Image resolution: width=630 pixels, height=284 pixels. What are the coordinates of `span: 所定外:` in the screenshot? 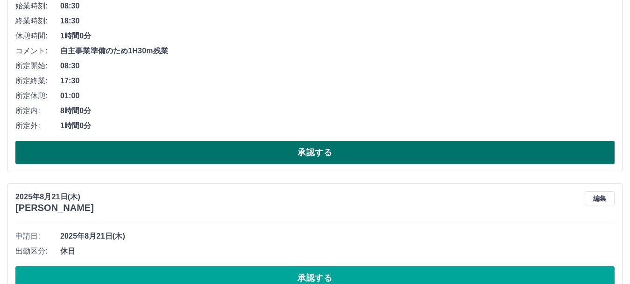 It's located at (38, 126).